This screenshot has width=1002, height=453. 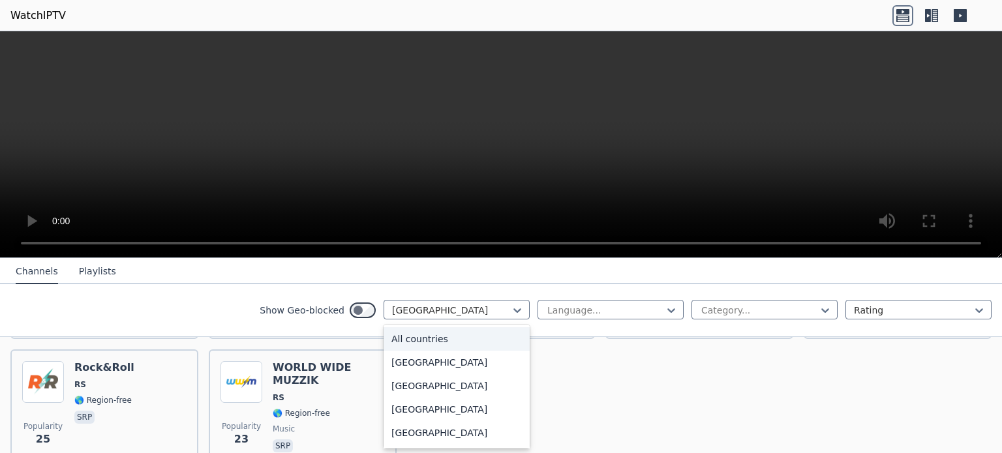 What do you see at coordinates (104, 368) in the screenshot?
I see `h6: Rock&Roll` at bounding box center [104, 368].